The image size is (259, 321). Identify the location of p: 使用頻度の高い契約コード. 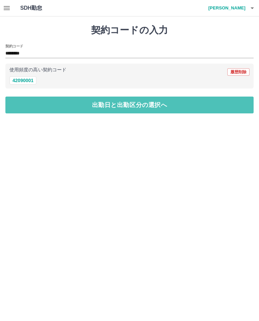
(38, 70).